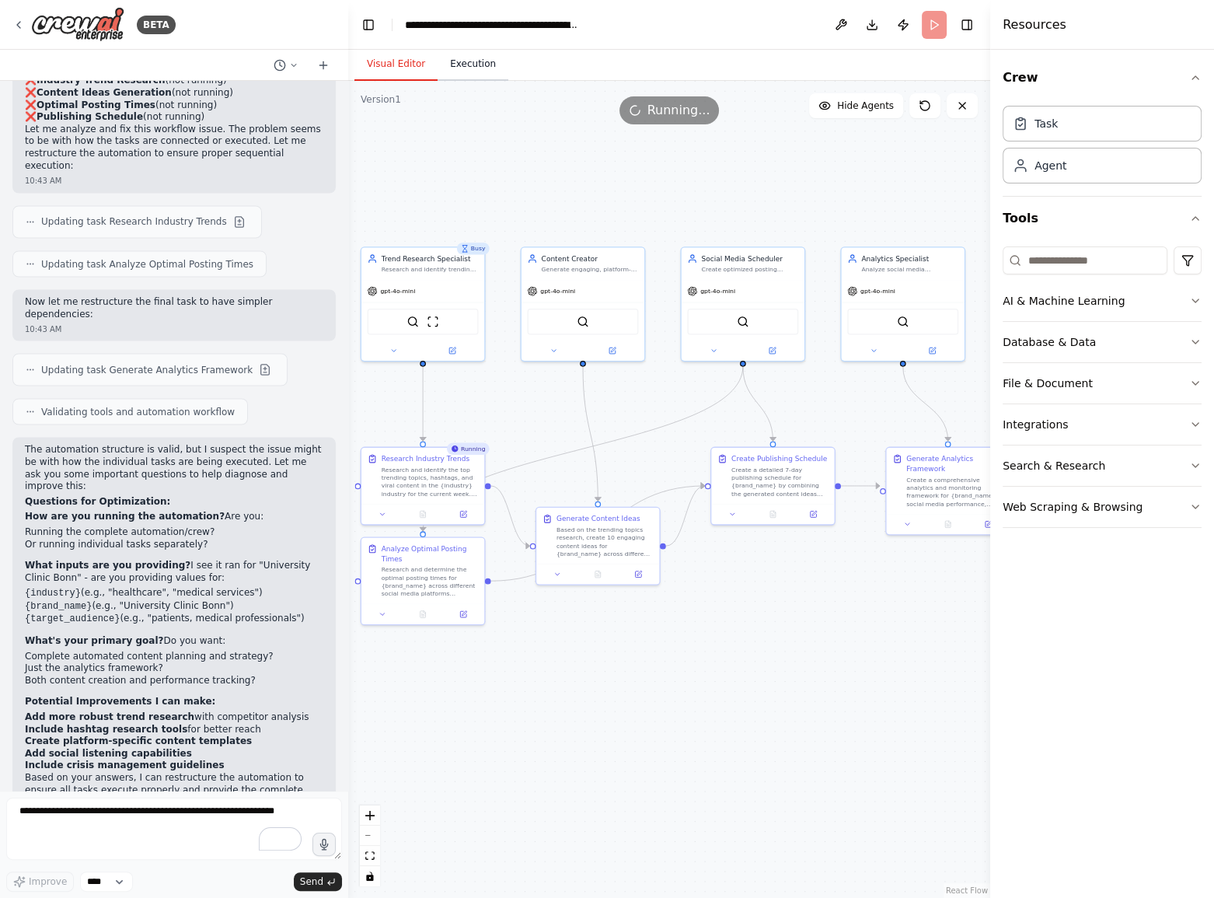  I want to click on strong: What inputs are you providing?, so click(107, 564).